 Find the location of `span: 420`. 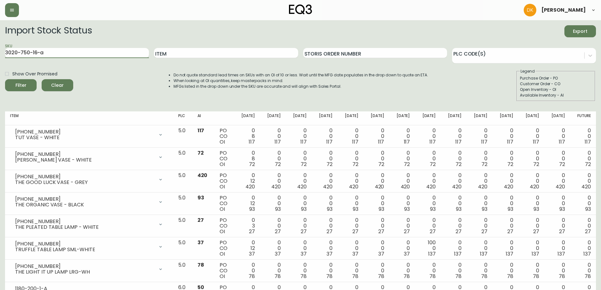

span: 420 is located at coordinates (302, 186).